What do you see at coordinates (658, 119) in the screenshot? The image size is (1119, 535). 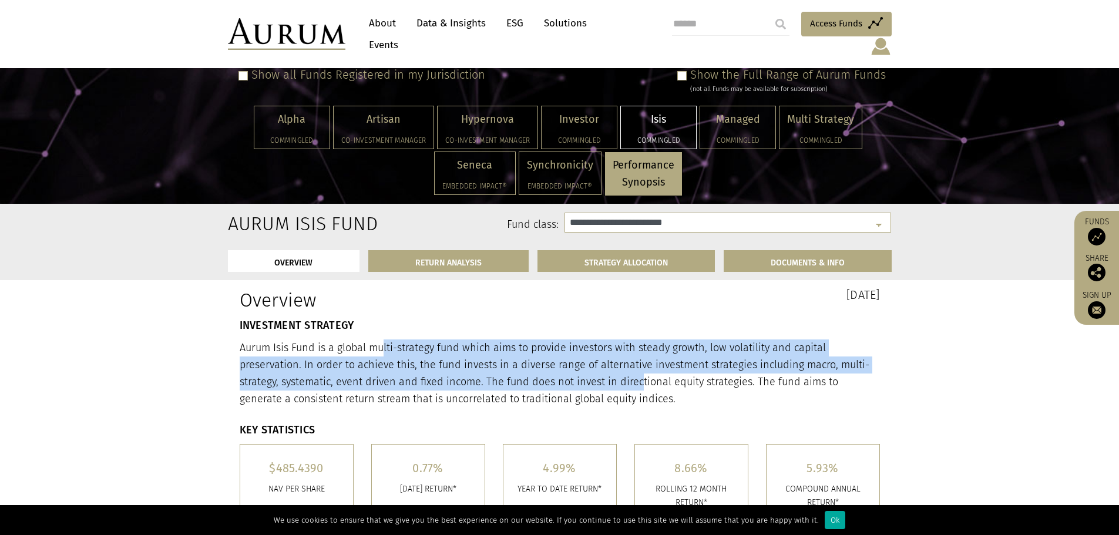 I see `p: Isis` at bounding box center [658, 119].